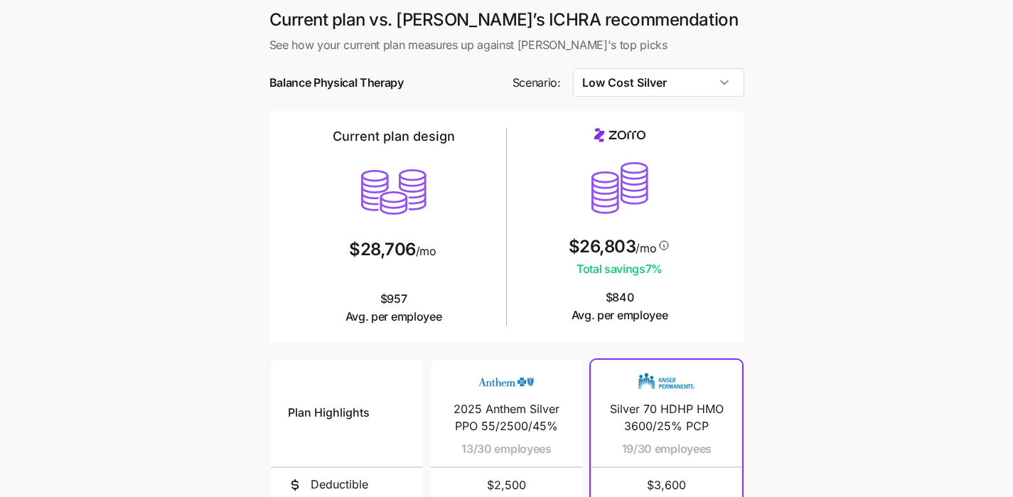  Describe the element at coordinates (620, 307) in the screenshot. I see `span: $840` at that location.